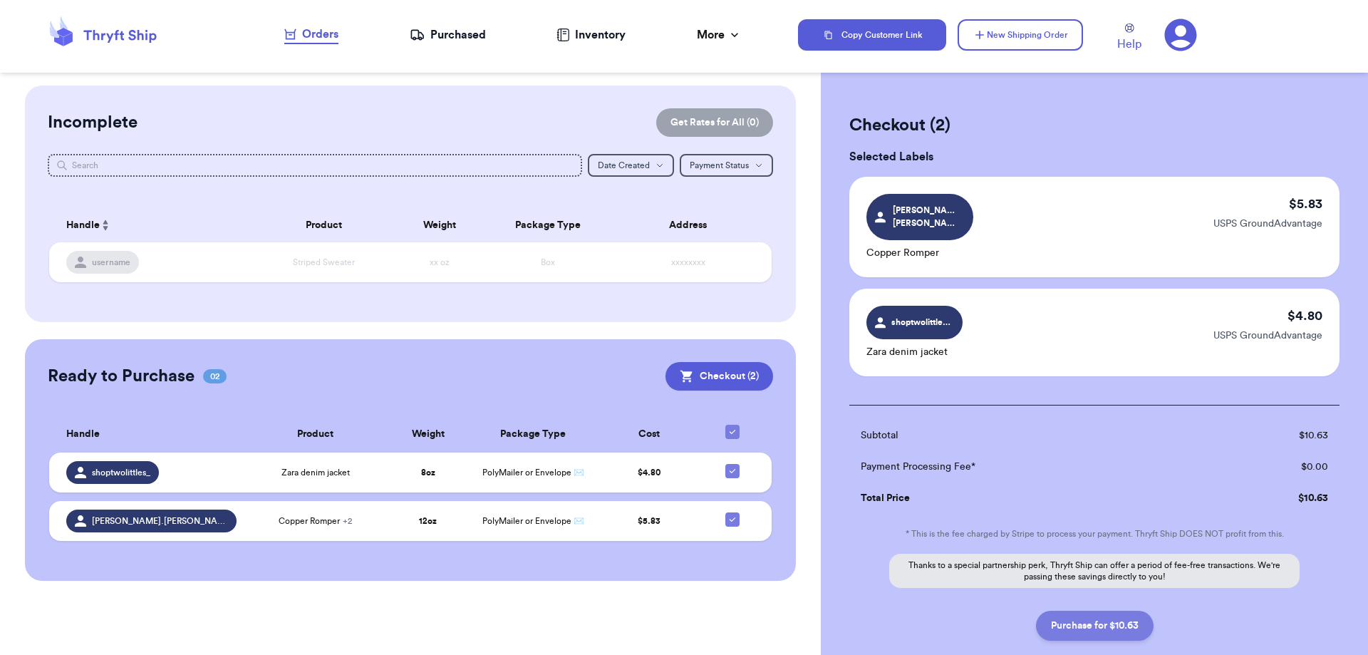 This screenshot has width=1368, height=655. What do you see at coordinates (311, 34) in the screenshot?
I see `div: Orders` at bounding box center [311, 34].